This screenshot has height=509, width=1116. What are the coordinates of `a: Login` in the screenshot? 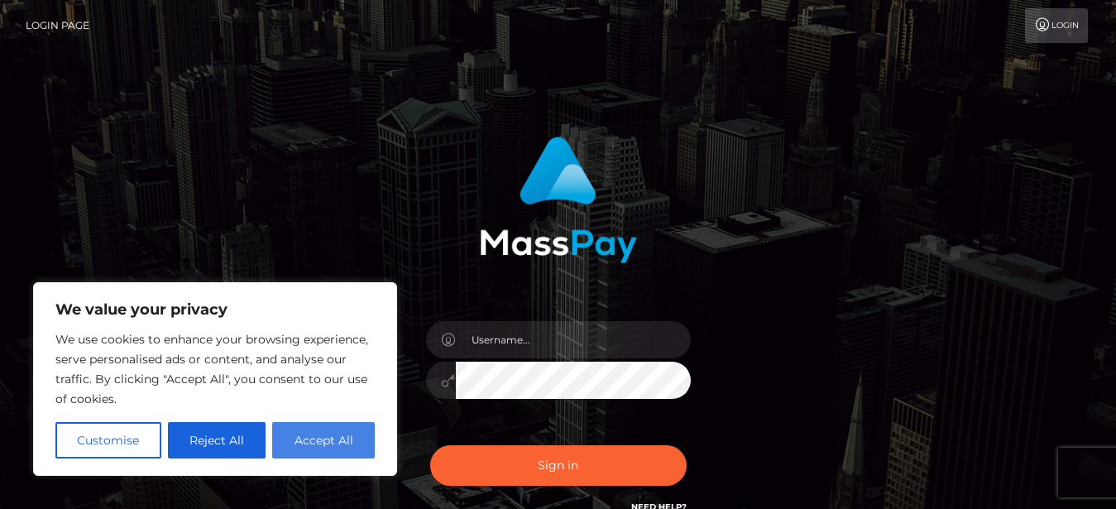 It's located at (1057, 26).